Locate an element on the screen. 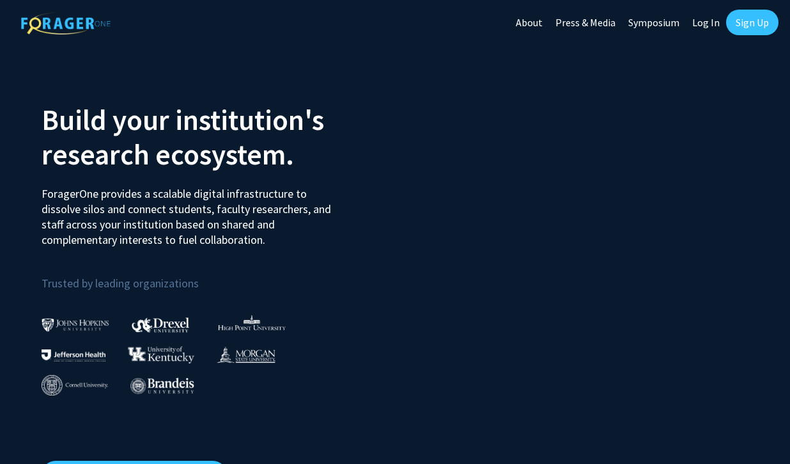 This screenshot has width=790, height=464. a: Sign Up is located at coordinates (753, 22).